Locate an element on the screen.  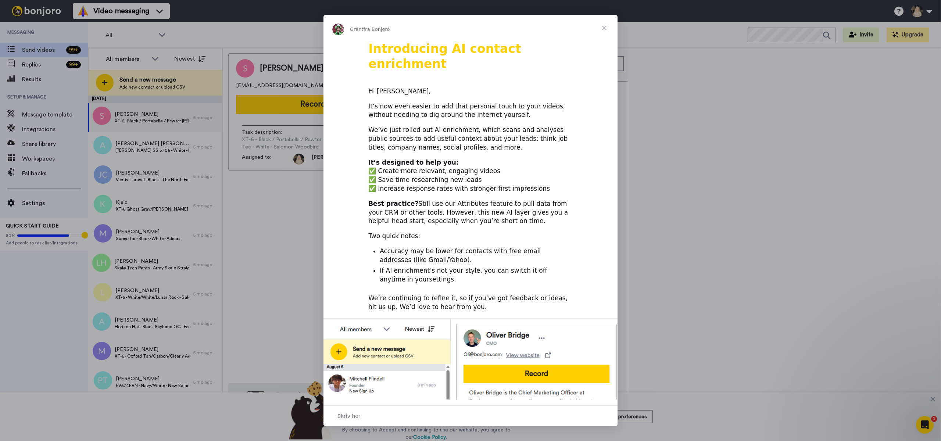
span: Grant is located at coordinates (356, 29).